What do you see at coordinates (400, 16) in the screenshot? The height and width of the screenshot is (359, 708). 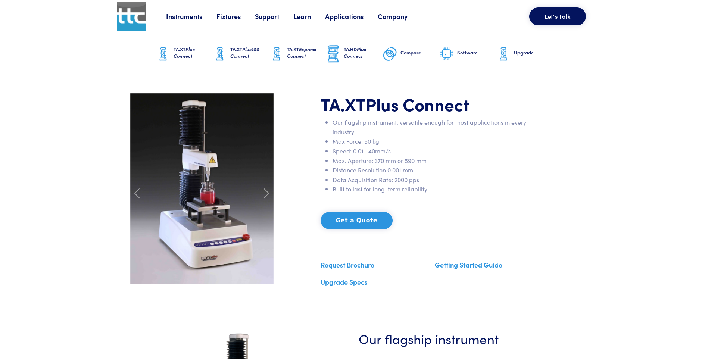 I see `a: Company` at bounding box center [400, 16].